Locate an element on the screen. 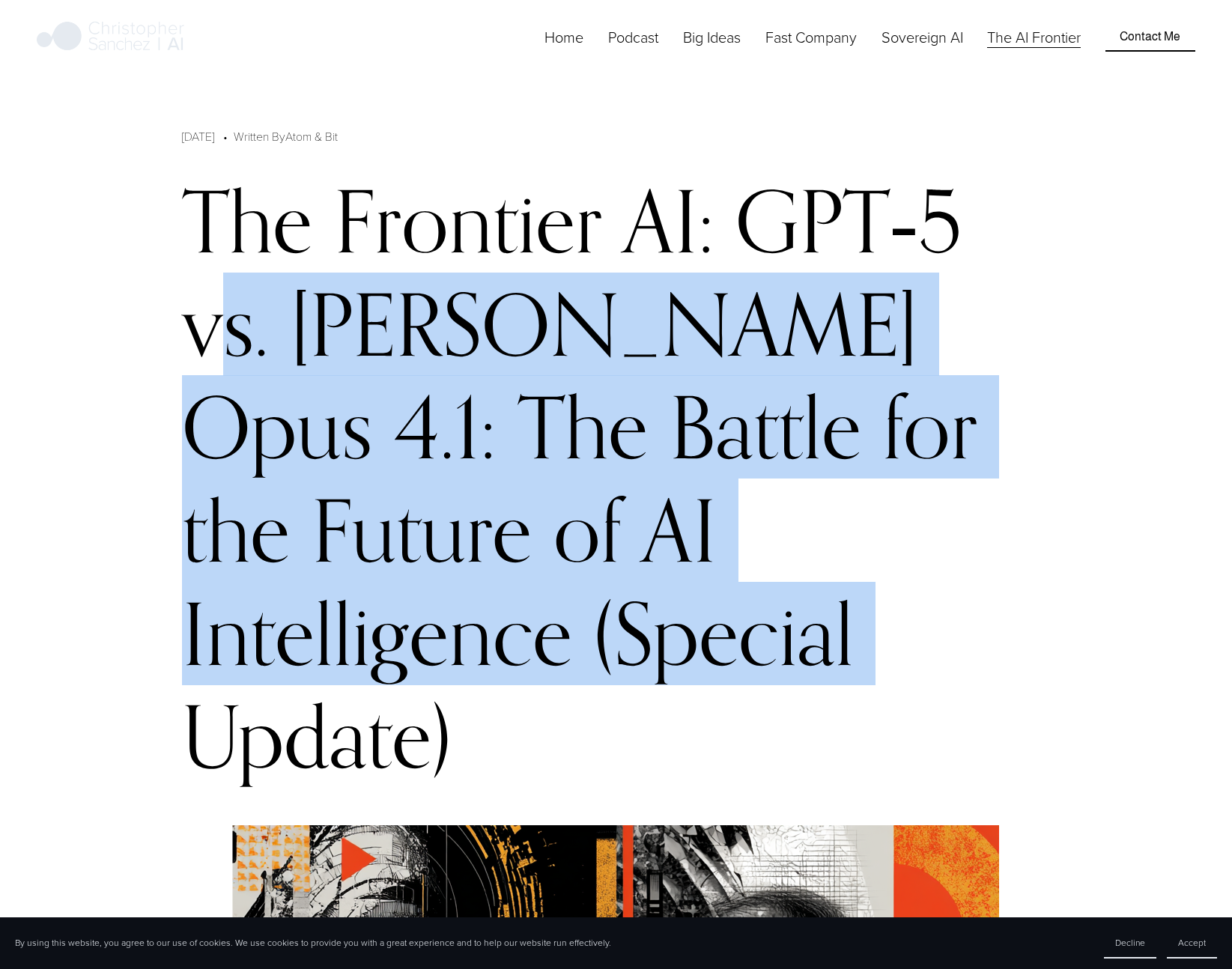  span: Big Ideas is located at coordinates (711, 37).